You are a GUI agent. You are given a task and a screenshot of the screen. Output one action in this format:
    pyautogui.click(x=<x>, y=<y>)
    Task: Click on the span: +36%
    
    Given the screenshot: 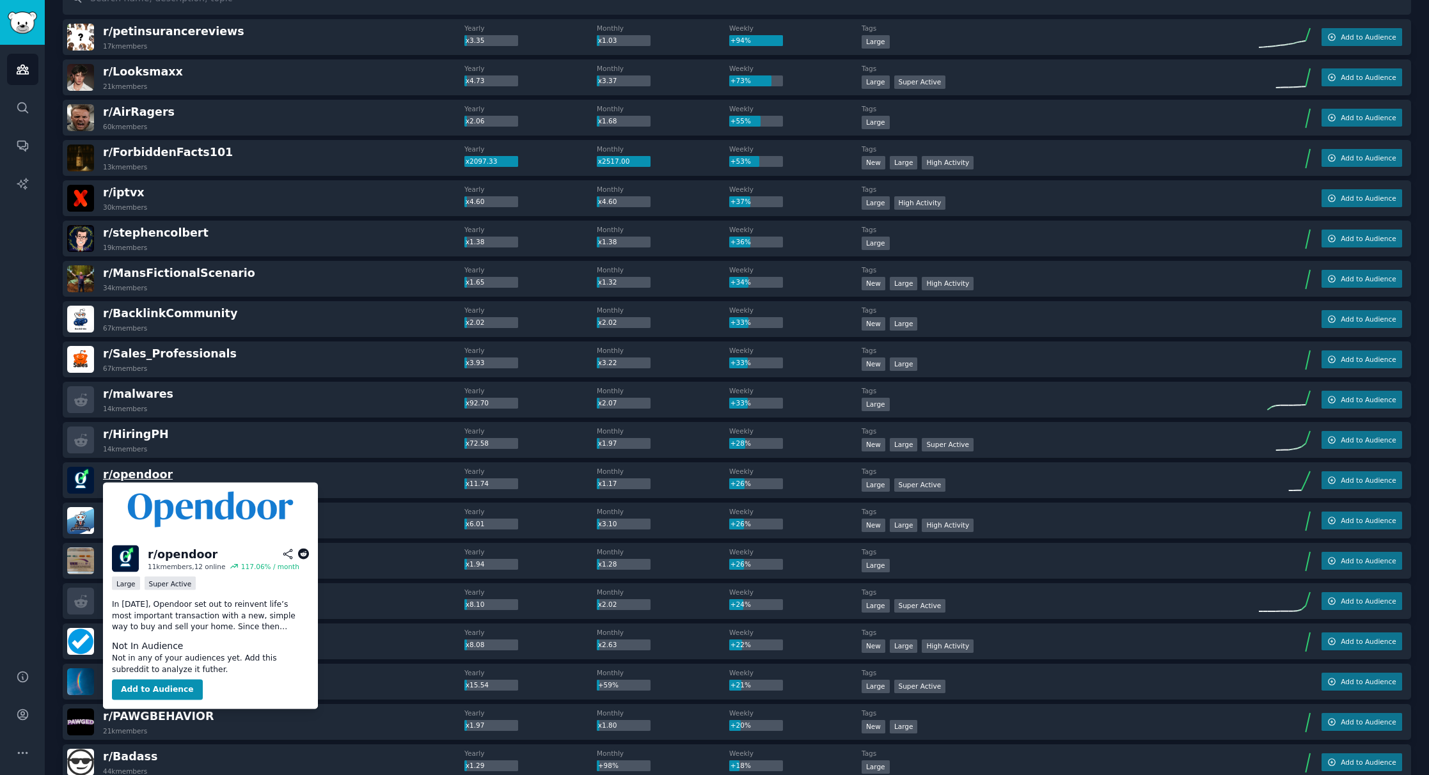 What is the action you would take?
    pyautogui.click(x=741, y=242)
    